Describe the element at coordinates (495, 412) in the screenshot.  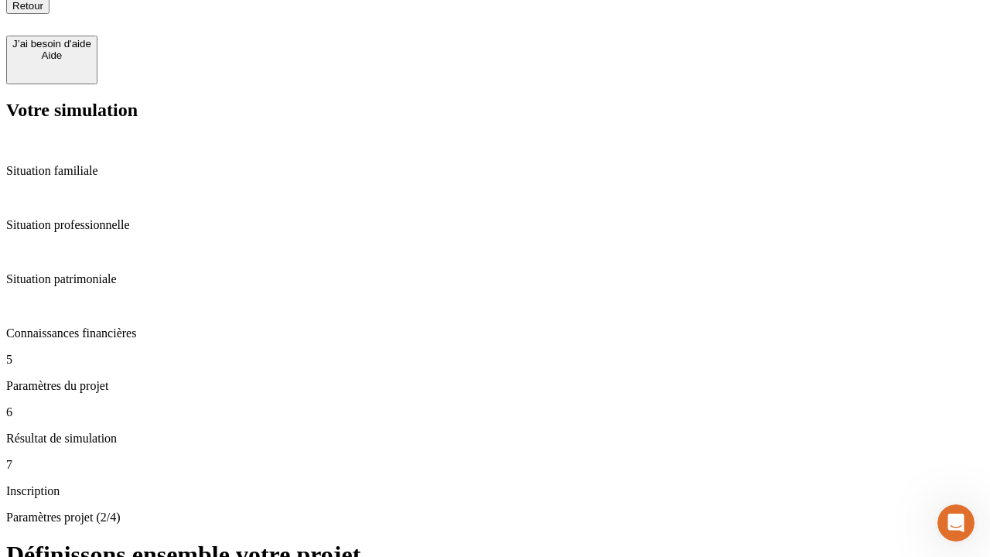
I see `p: 6` at that location.